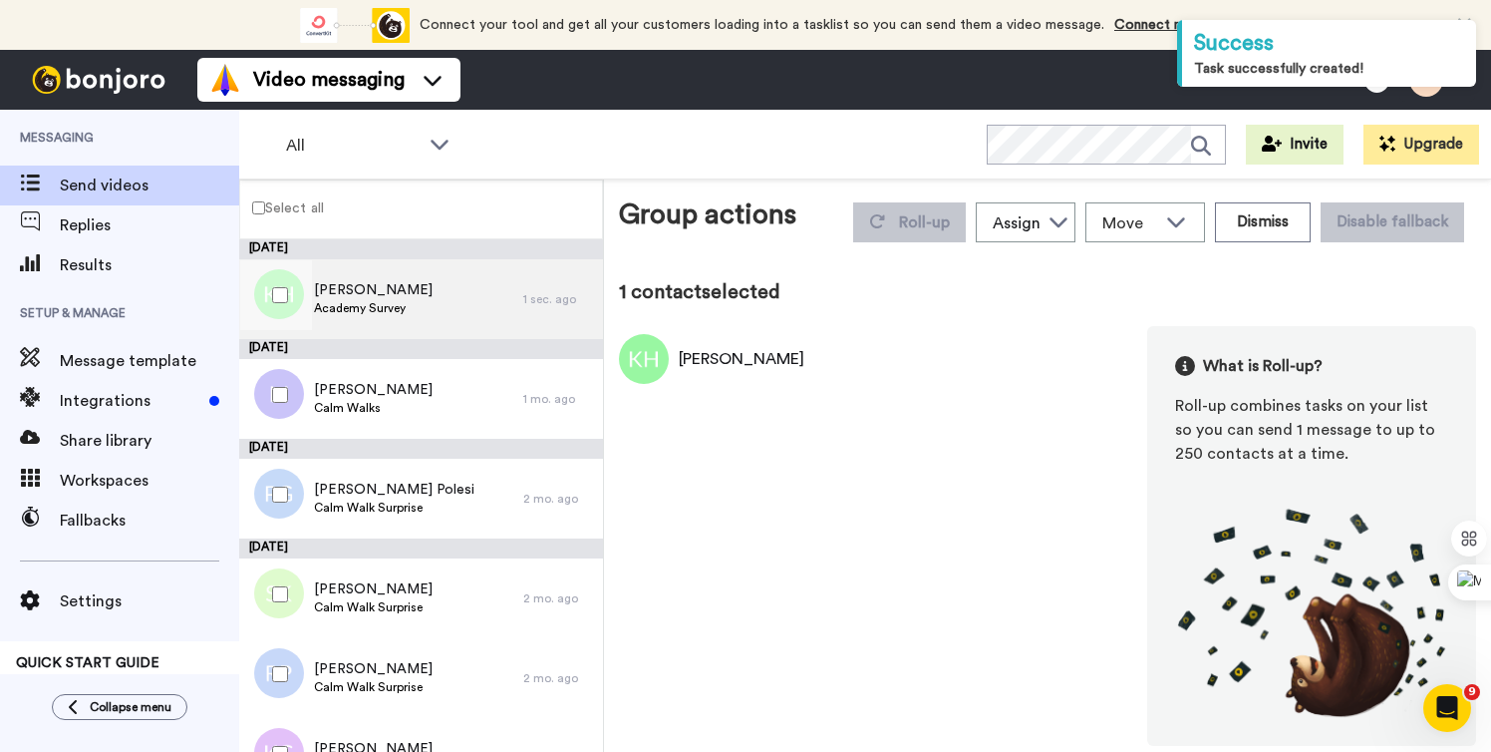 The width and height of the screenshot is (1491, 752). I want to click on img: joro-roll.png, so click(1312, 612).